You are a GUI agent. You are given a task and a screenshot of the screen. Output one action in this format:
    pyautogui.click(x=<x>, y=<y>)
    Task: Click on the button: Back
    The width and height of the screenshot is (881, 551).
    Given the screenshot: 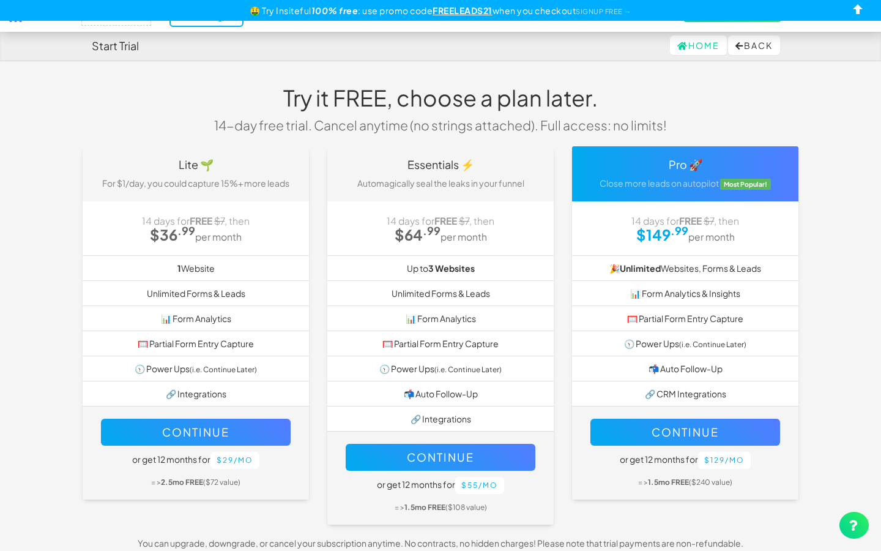 What is the action you would take?
    pyautogui.click(x=754, y=45)
    